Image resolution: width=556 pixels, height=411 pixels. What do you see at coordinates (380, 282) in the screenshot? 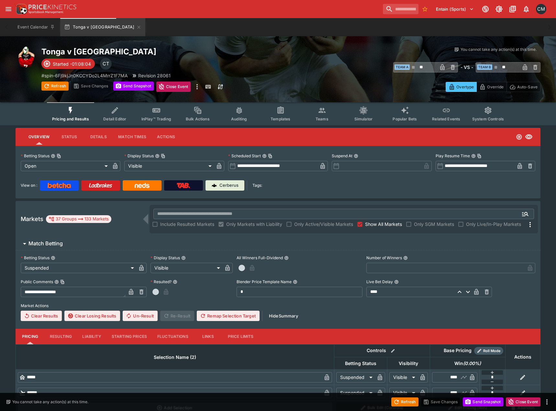
I see `p: Live Bet Delay` at bounding box center [380, 282].